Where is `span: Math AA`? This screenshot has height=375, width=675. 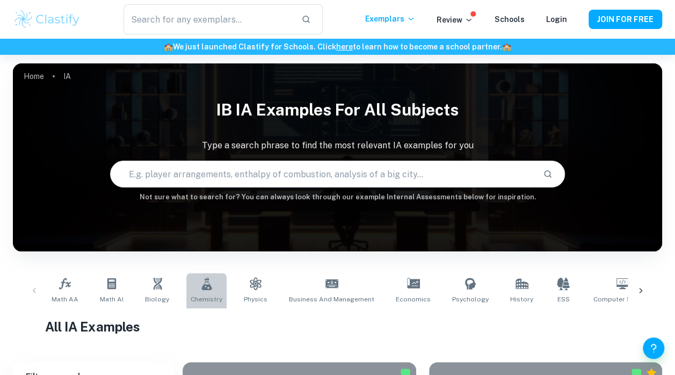
span: Math AA is located at coordinates (65, 299).